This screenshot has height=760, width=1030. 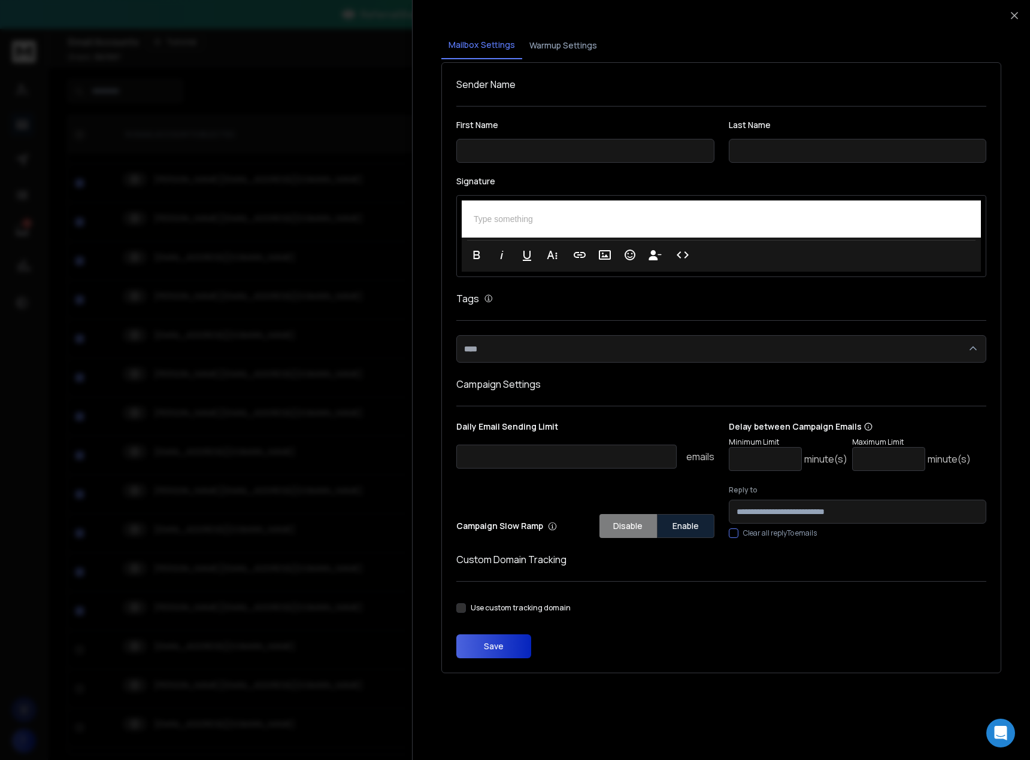 What do you see at coordinates (563, 46) in the screenshot?
I see `button: Warmup Settings` at bounding box center [563, 46].